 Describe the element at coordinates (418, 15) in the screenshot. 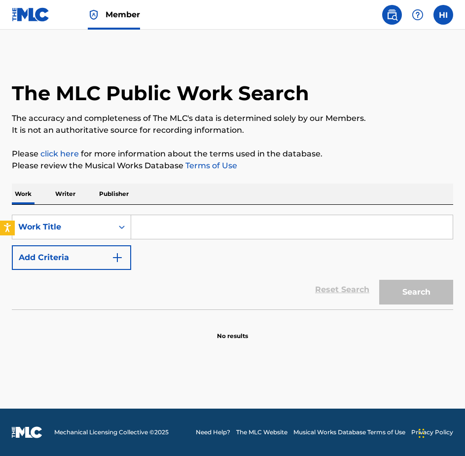

I see `div: Help` at that location.